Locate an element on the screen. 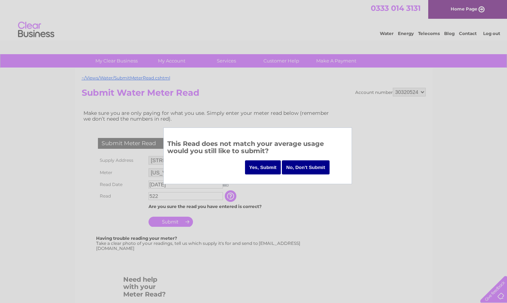 The image size is (507, 303). a: Blog is located at coordinates (449, 33).